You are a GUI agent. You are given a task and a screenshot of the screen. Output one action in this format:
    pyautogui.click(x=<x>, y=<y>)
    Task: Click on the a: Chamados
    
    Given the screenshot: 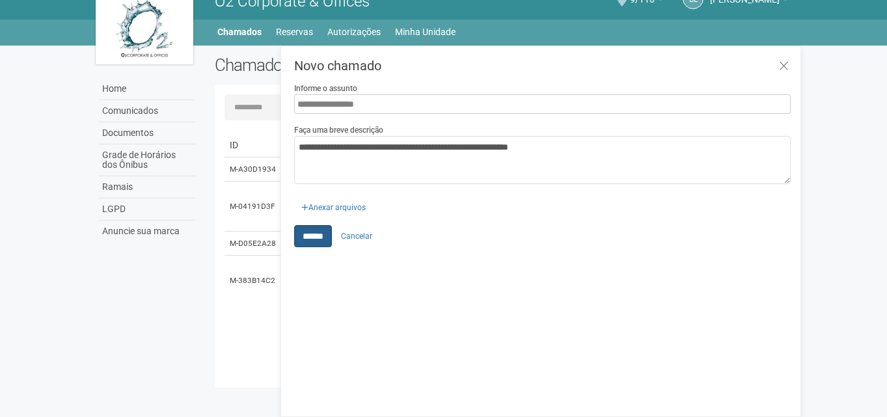 What is the action you would take?
    pyautogui.click(x=239, y=32)
    